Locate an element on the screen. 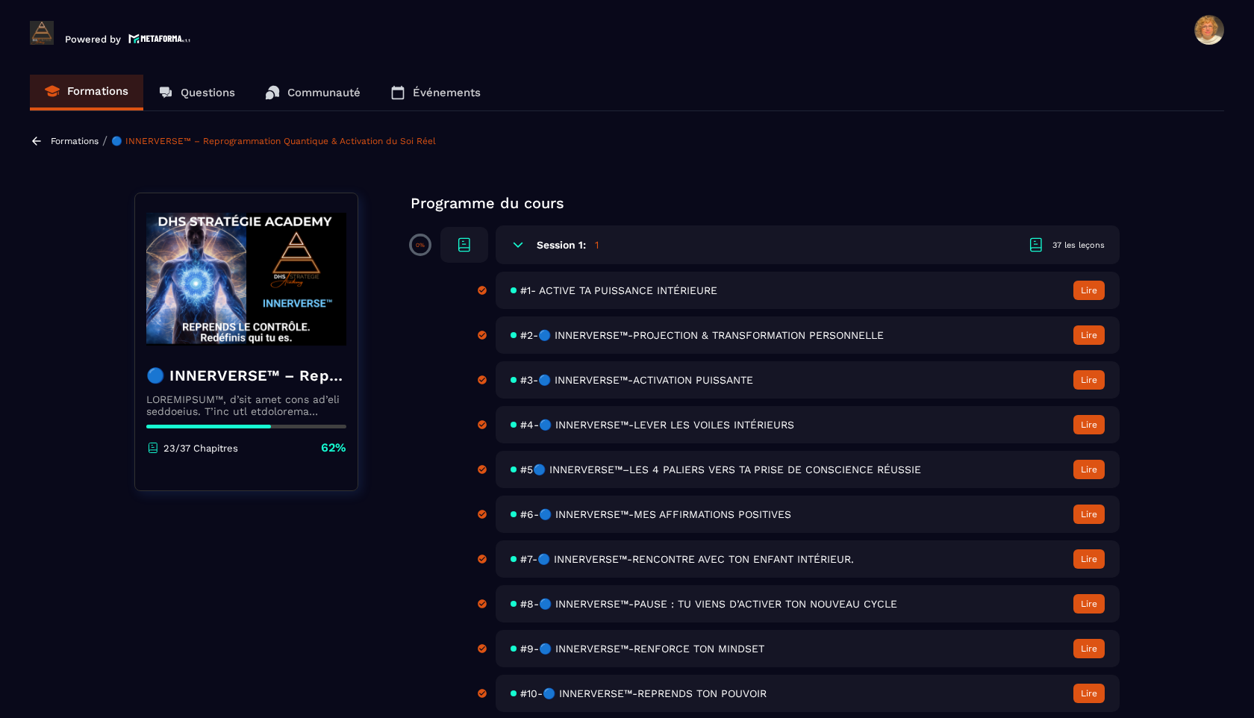 This screenshot has height=718, width=1254. img: logo is located at coordinates (160, 38).